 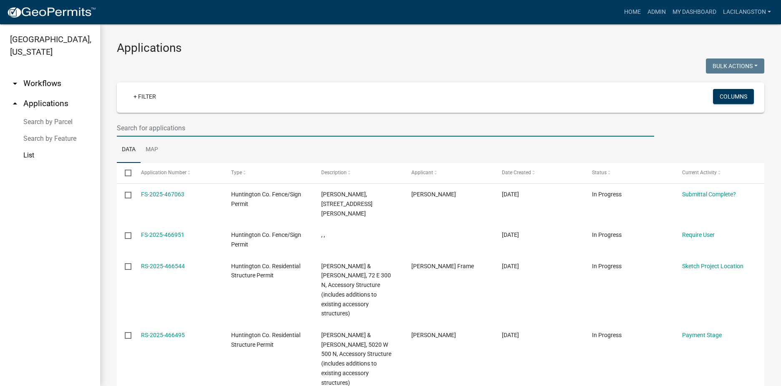 What do you see at coordinates (633, 12) in the screenshot?
I see `a: Home` at bounding box center [633, 12].